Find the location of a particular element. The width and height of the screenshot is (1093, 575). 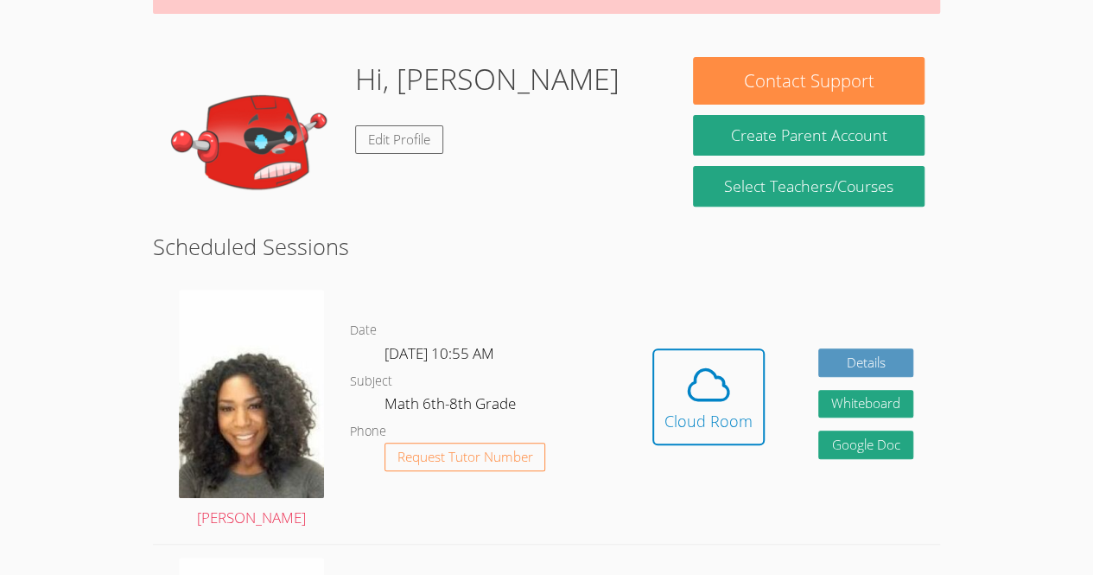

a: Edit Profile is located at coordinates (399, 139).